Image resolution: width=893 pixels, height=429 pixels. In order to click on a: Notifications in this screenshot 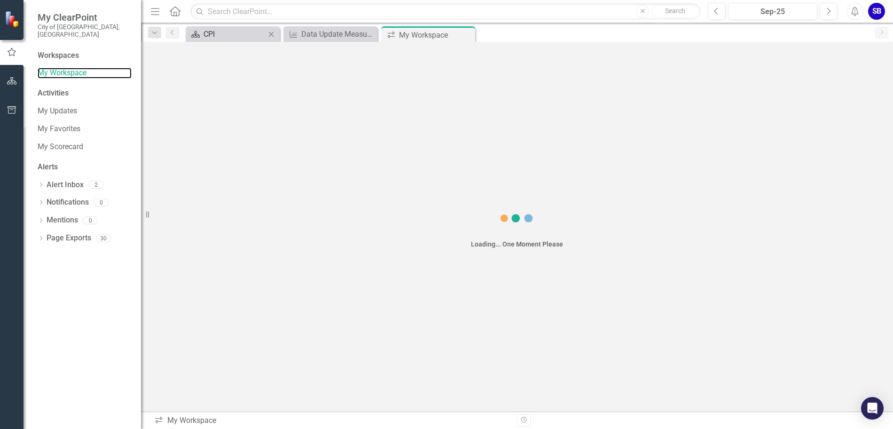, I will do `click(68, 202)`.